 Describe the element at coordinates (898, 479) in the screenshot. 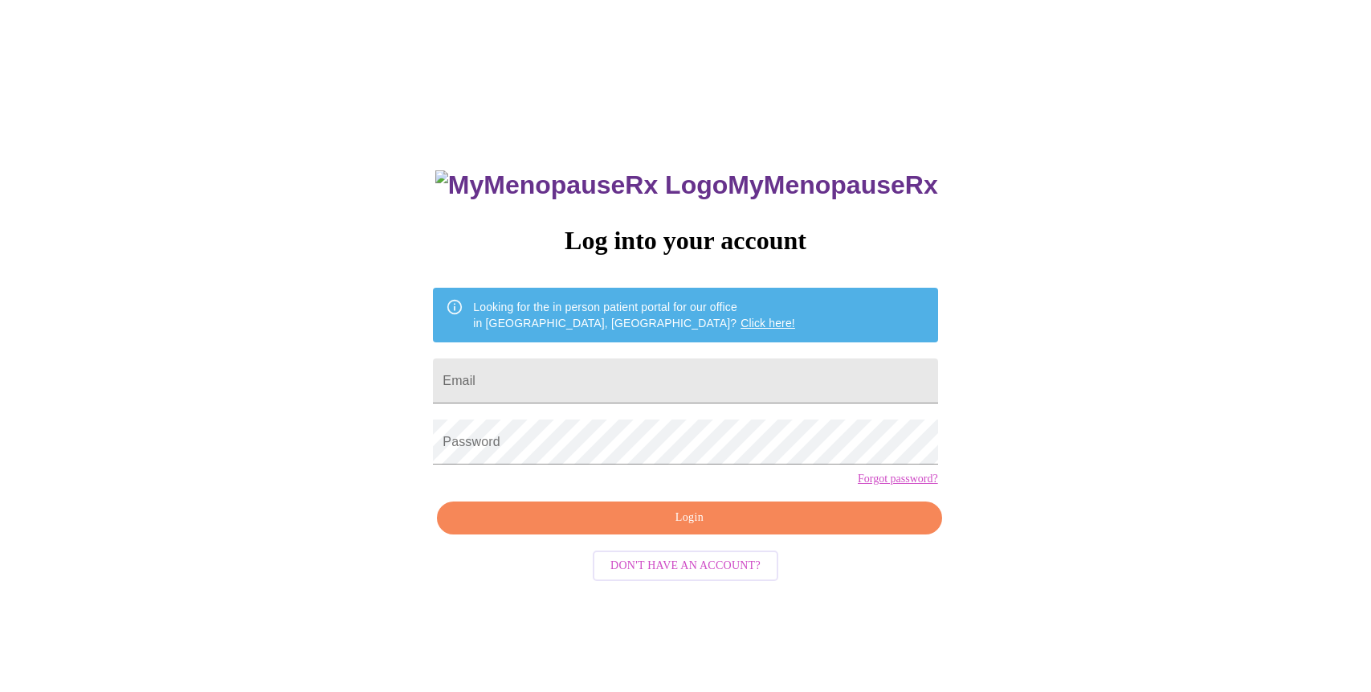

I see `a: Forgot password?` at that location.